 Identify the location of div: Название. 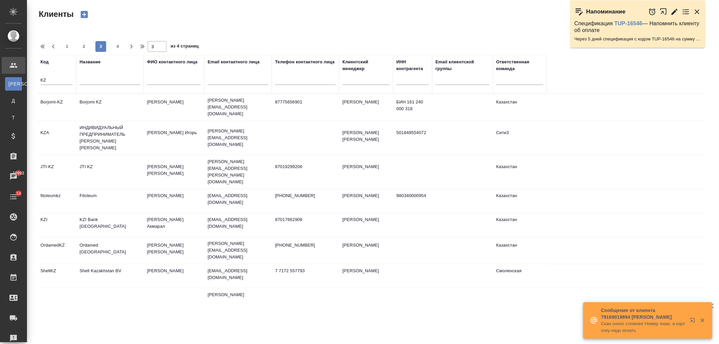
(90, 62).